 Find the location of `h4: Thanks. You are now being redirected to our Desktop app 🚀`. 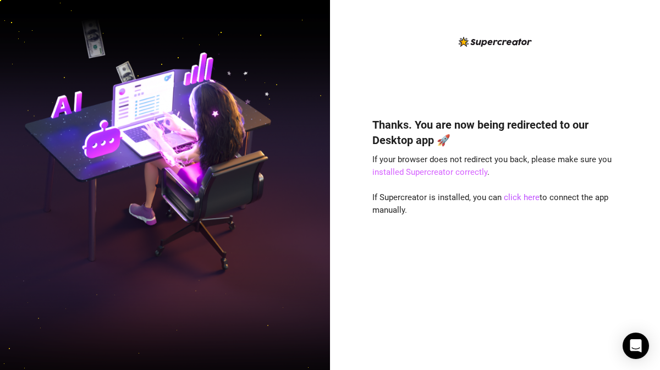

h4: Thanks. You are now being redirected to our Desktop app 🚀 is located at coordinates (495, 133).